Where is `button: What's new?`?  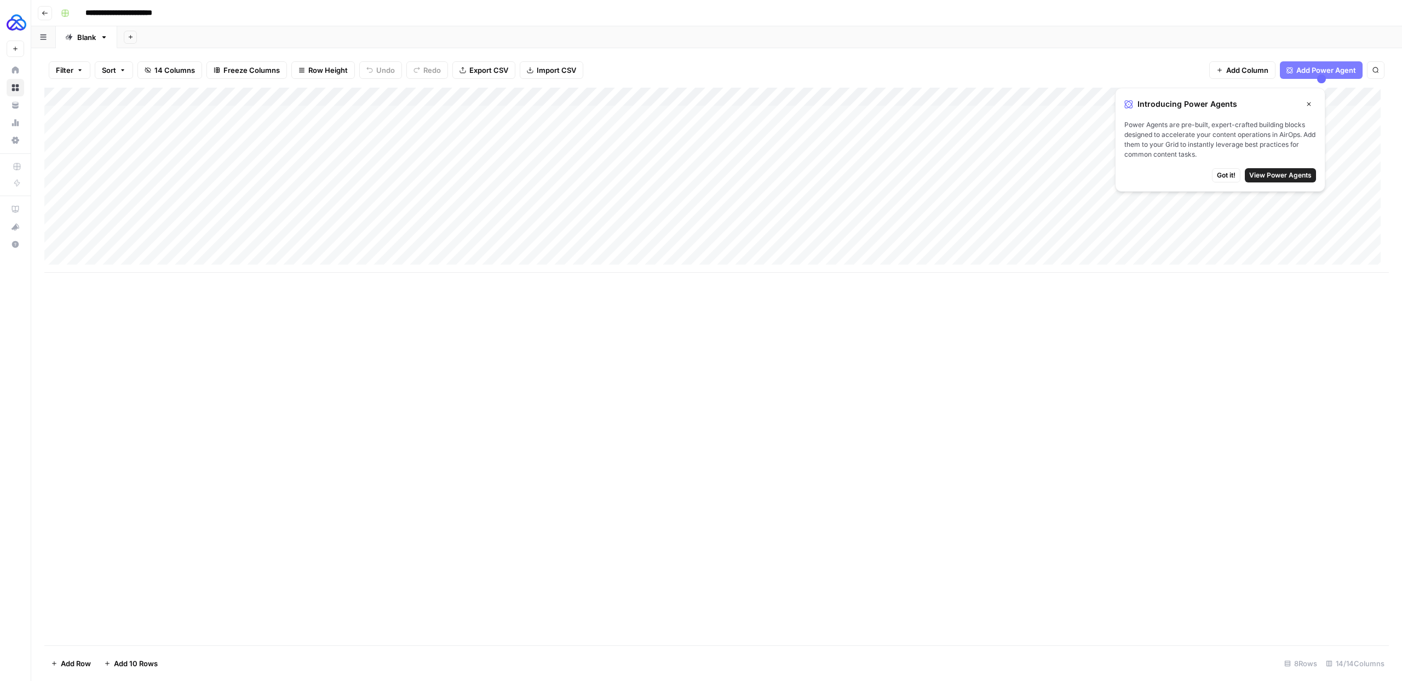
button: What's new? is located at coordinates (15, 227).